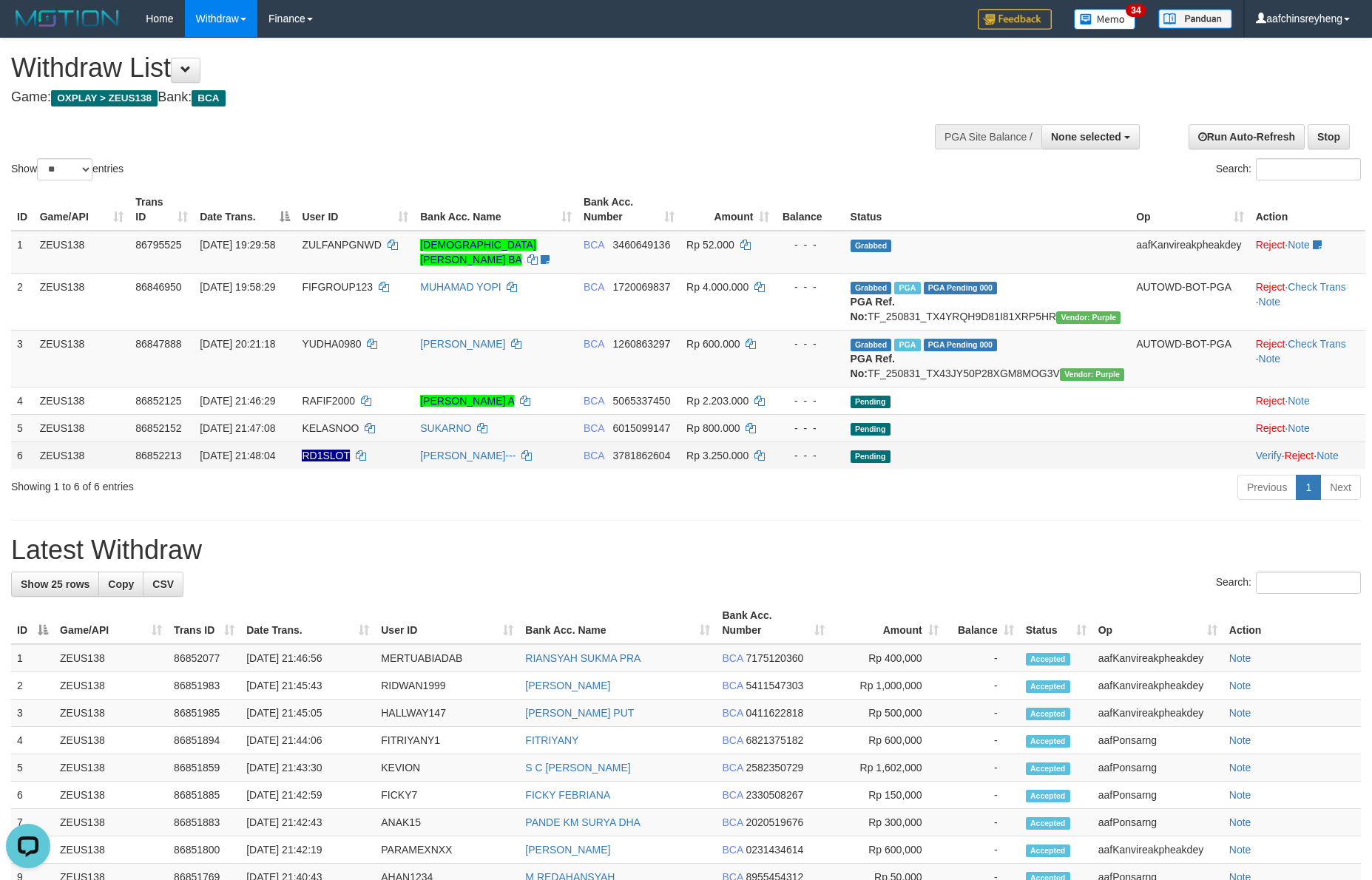 The height and width of the screenshot is (880, 1372). What do you see at coordinates (618, 623) in the screenshot?
I see `th: Bank Acc. Name: activate to sort column ascending` at bounding box center [618, 623].